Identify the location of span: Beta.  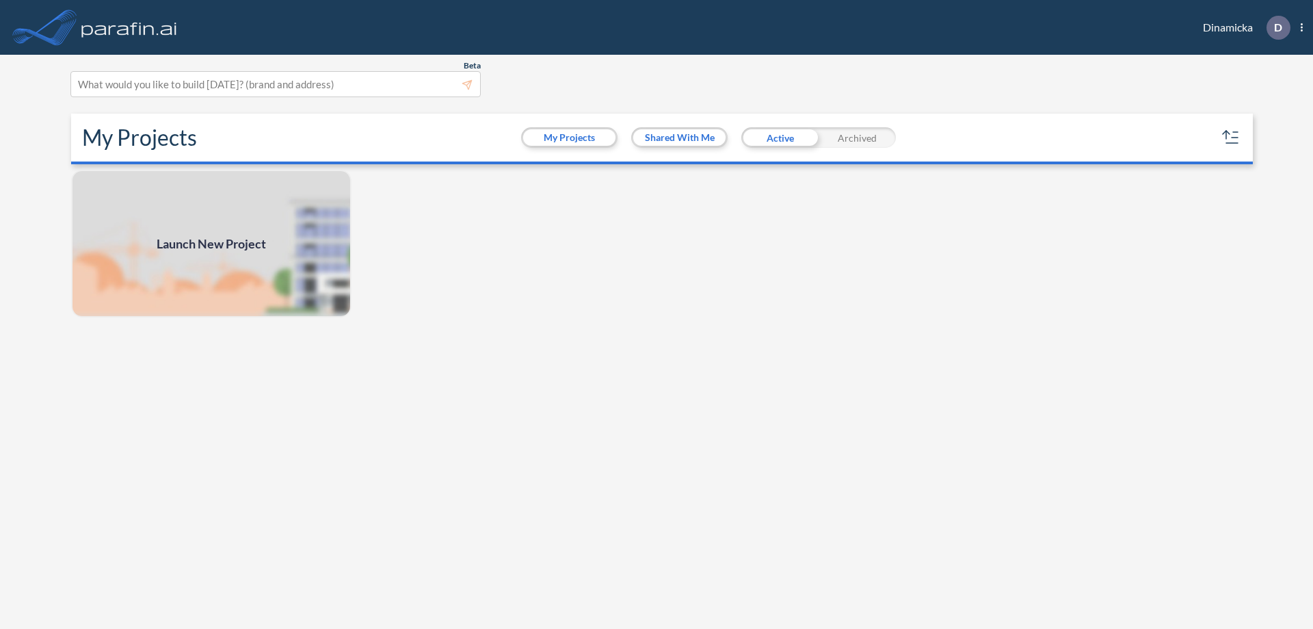
(472, 66).